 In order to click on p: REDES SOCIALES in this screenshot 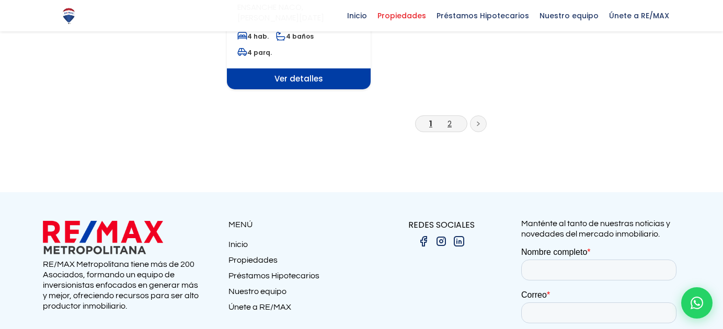, I will do `click(441, 225)`.